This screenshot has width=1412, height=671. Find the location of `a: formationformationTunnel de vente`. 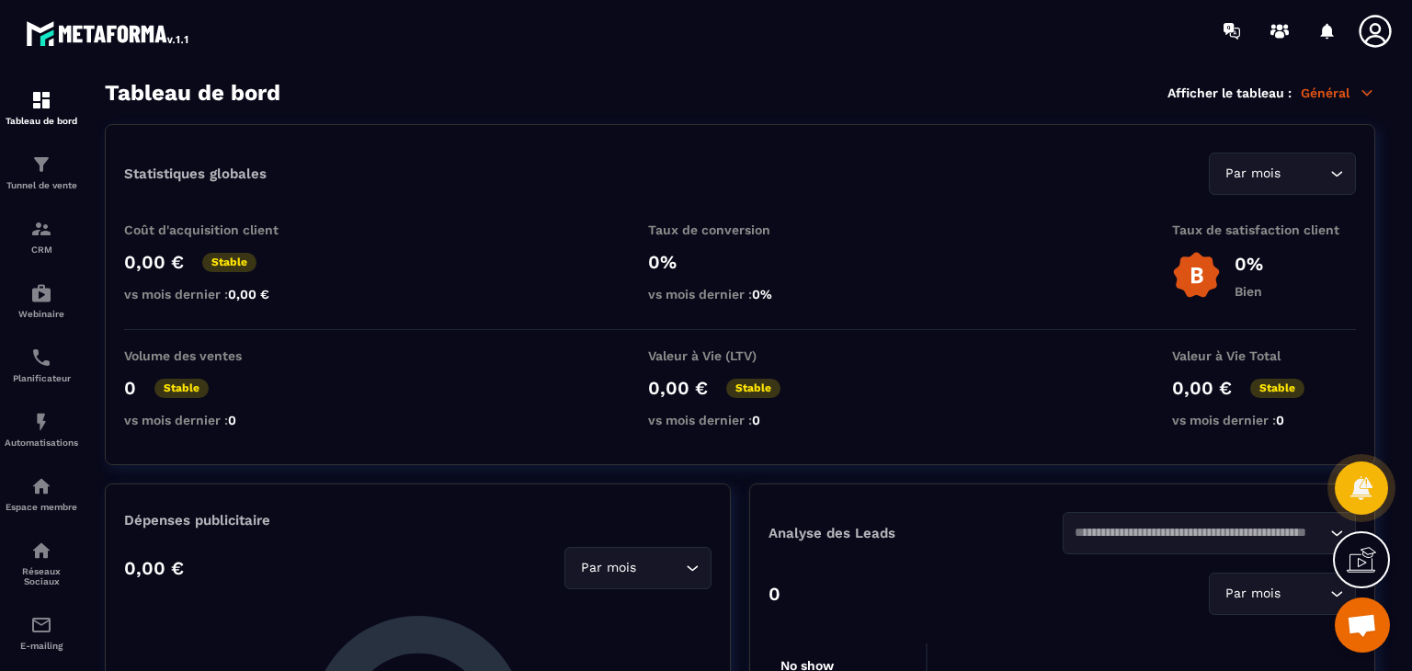

a: formationformationTunnel de vente is located at coordinates (41, 172).